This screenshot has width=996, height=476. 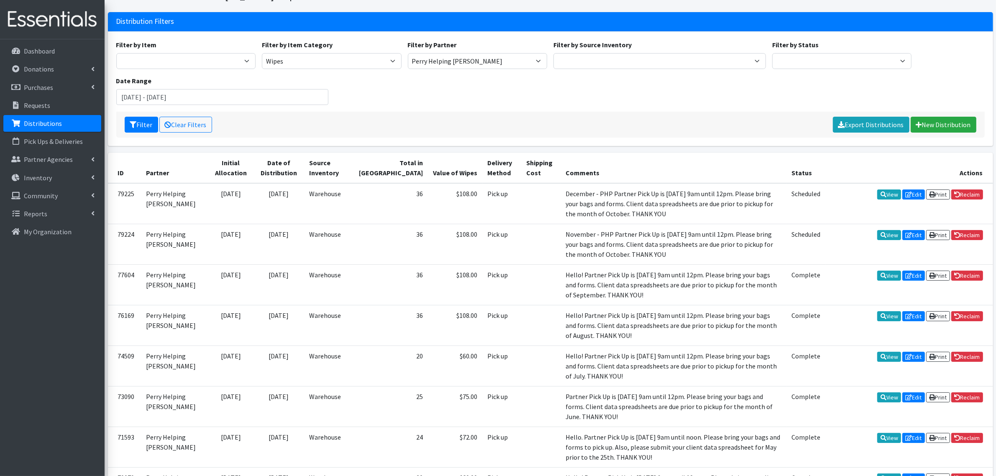 What do you see at coordinates (125, 406) in the screenshot?
I see `td: 73090` at bounding box center [125, 406].